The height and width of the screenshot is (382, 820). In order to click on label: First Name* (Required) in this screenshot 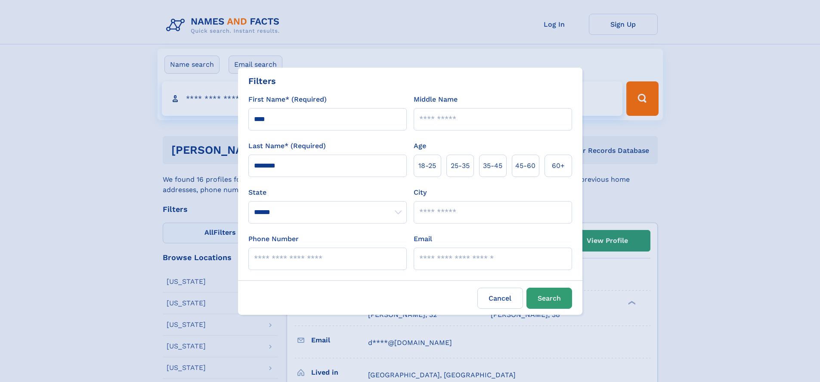, I will do `click(288, 99)`.